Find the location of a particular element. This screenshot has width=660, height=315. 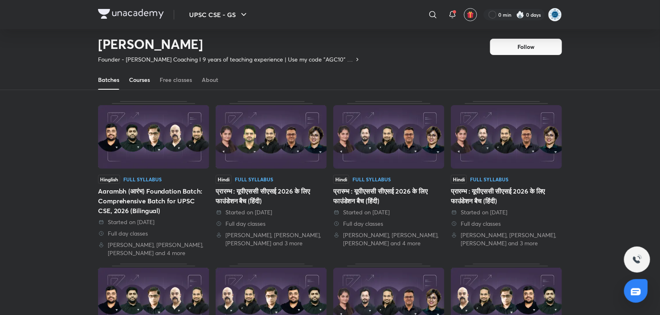

div: Sudarshan Gurjar, Dr Sidharth Arora, Anuj Garg and 4 more is located at coordinates (153, 249).